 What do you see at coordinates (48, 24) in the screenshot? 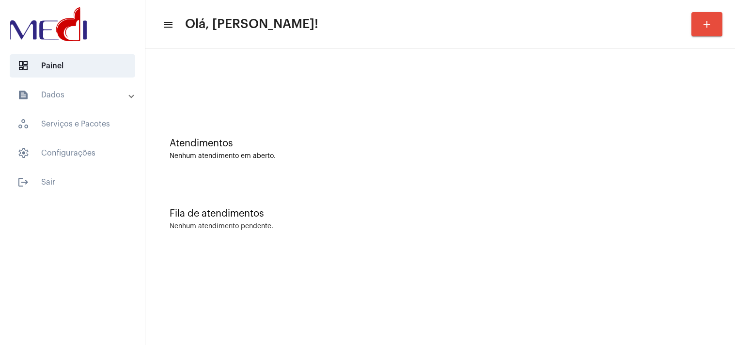
I see `img: d3a1b5fa-500b-b90f-5a1c-719c20e9830b.png` at bounding box center [48, 24].